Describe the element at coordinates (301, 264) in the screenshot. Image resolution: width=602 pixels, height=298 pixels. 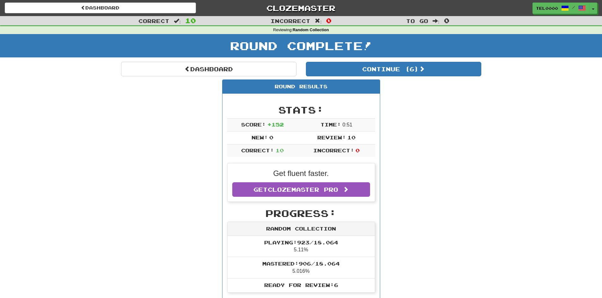
I see `span: Mastered: 906 / 18.064` at that location.